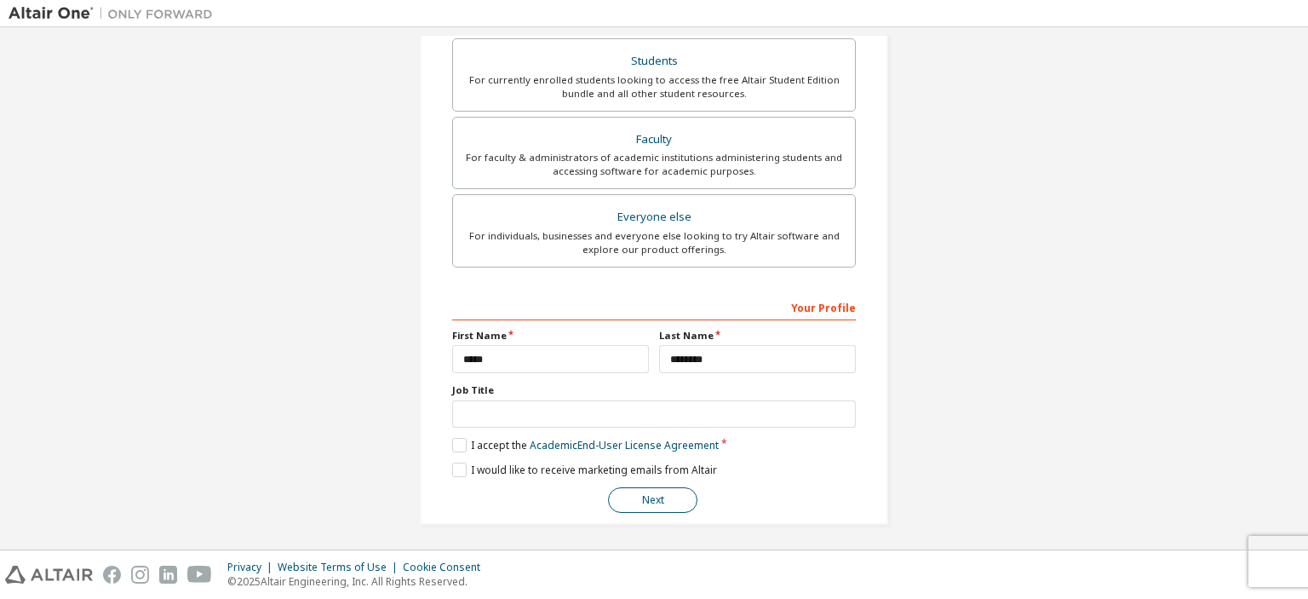 The height and width of the screenshot is (599, 1308). Describe the element at coordinates (654, 87) in the screenshot. I see `div: For currently enrolled students looking to access the free Altair Student Edition bundle and all ...` at that location.